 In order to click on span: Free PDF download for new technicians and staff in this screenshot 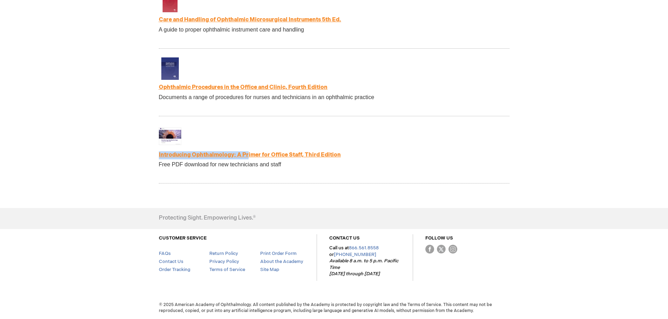, I will do `click(220, 164)`.